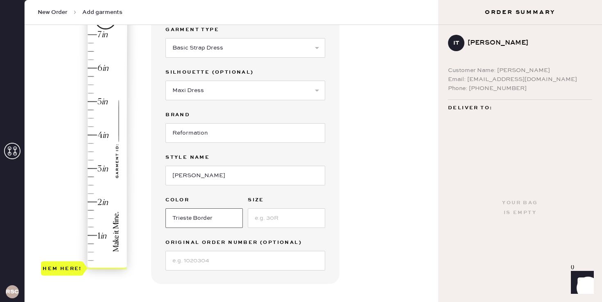  I want to click on h3: Order Summary, so click(520, 12).